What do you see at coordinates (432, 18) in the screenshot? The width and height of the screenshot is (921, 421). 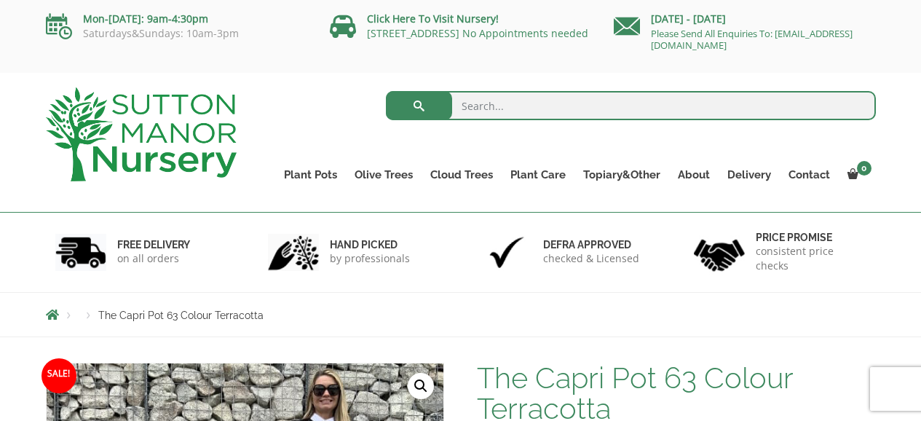 I see `a: Click Here To Visit Nursery!` at bounding box center [432, 18].